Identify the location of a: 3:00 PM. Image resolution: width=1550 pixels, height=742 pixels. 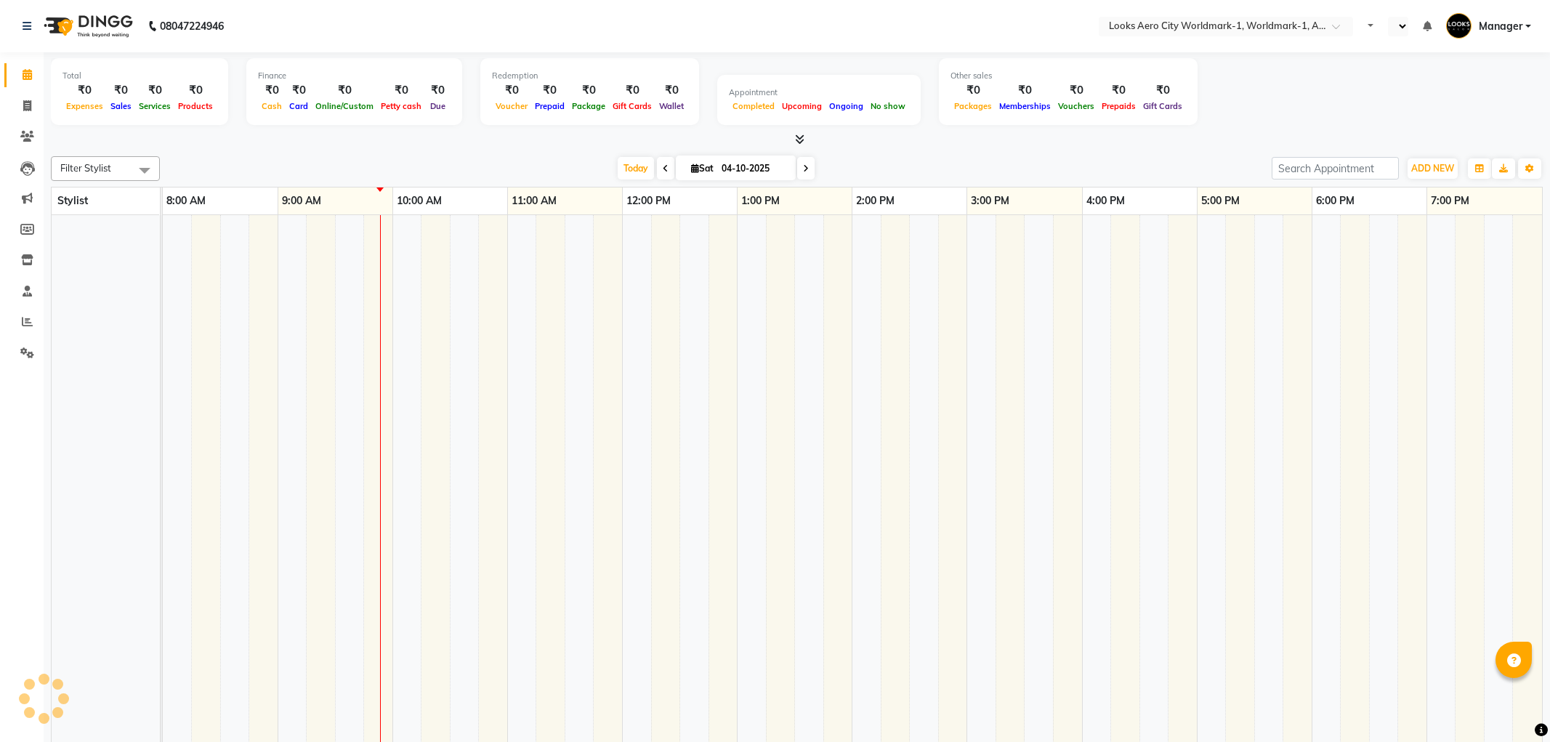
(990, 201).